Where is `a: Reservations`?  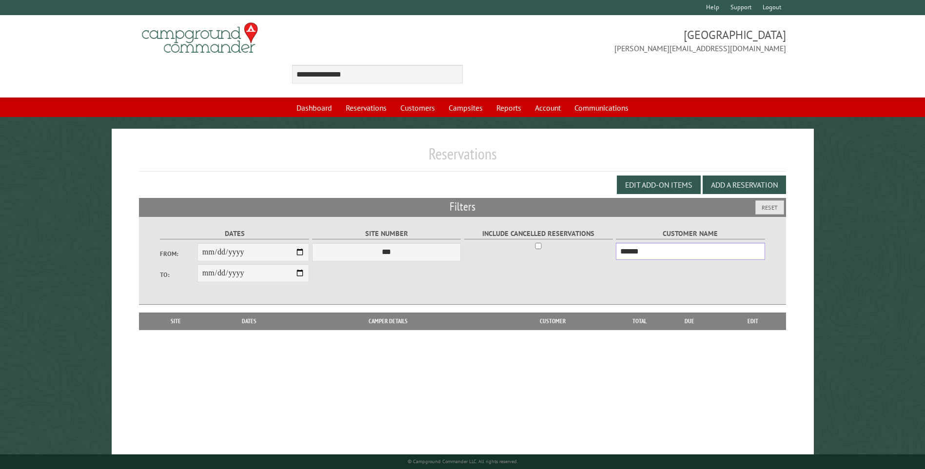
a: Reservations is located at coordinates (366, 108).